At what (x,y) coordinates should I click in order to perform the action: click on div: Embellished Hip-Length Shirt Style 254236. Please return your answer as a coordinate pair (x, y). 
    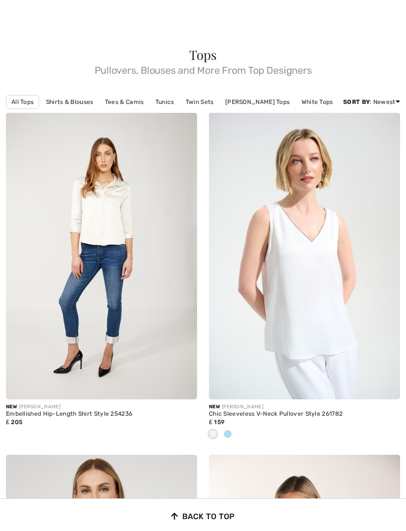
    Looking at the image, I should click on (101, 414).